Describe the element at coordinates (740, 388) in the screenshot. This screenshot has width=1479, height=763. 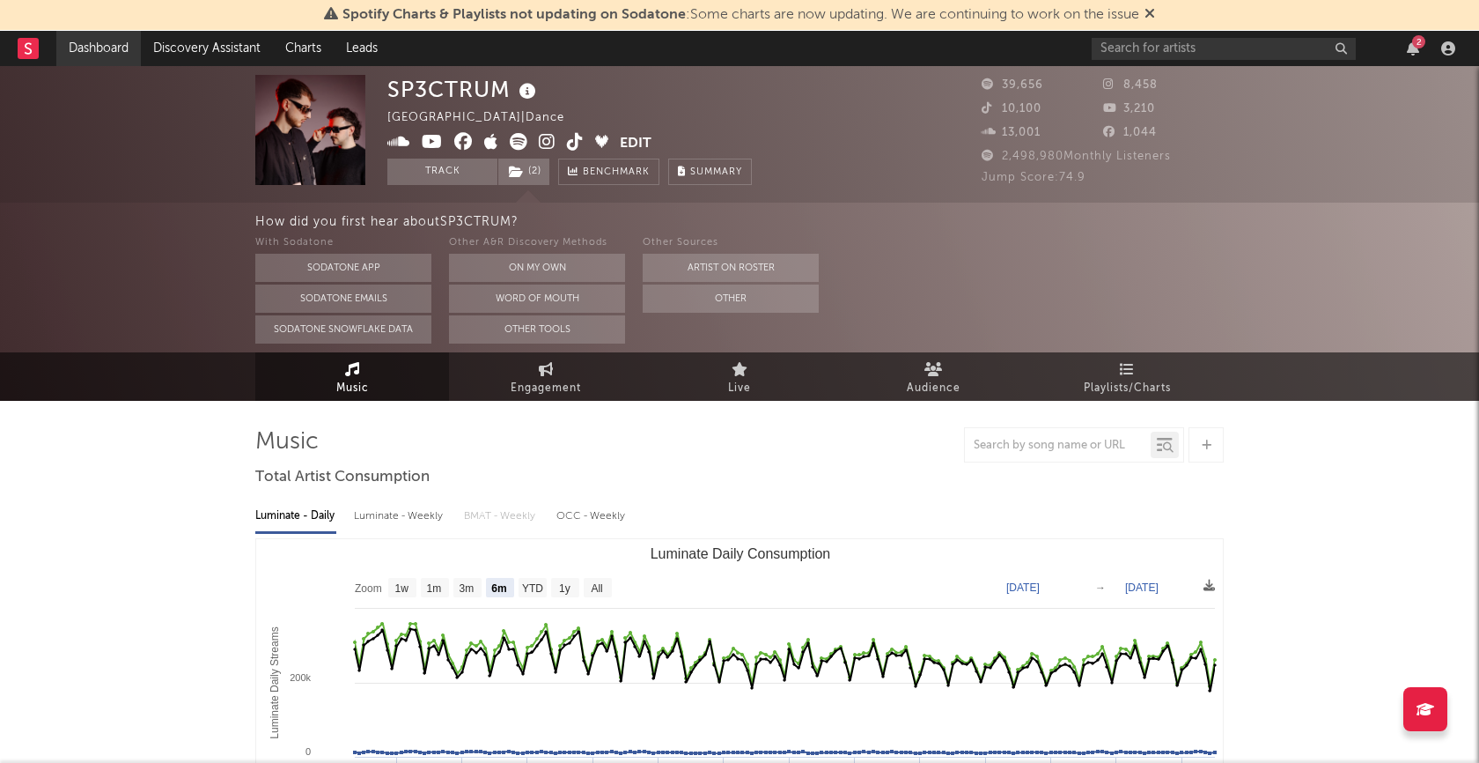
I see `span: Live` at that location.